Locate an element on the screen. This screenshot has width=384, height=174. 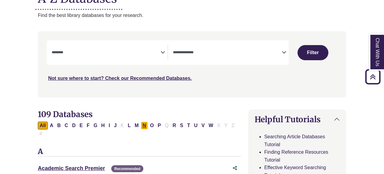
button: Filter Results S is located at coordinates (181, 125).